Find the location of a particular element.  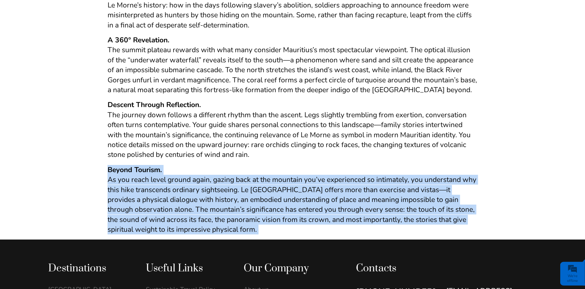

input: Enter your last name is located at coordinates (66, 70).